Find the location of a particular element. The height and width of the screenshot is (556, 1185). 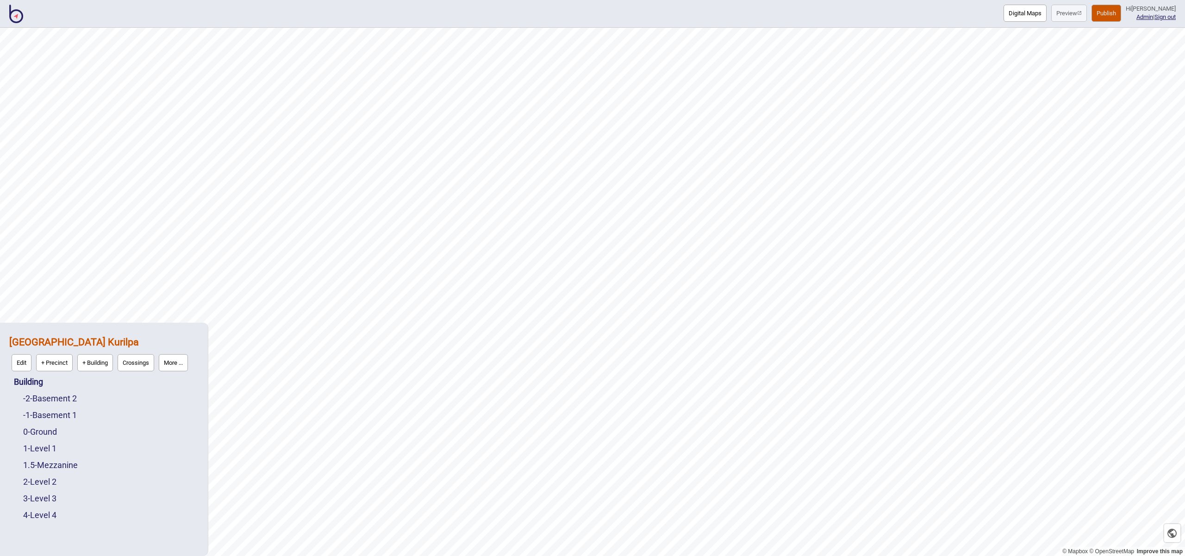

div: Level 2 is located at coordinates (111, 482).